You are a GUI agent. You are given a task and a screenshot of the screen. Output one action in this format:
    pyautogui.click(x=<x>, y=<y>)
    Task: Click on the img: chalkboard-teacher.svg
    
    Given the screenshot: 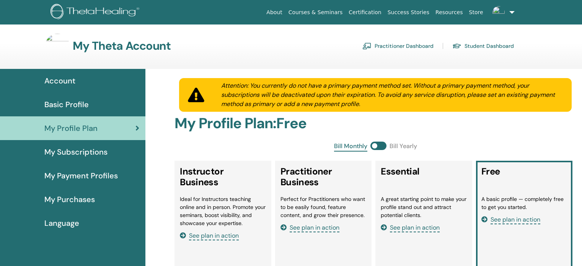 What is the action you would take?
    pyautogui.click(x=367, y=46)
    